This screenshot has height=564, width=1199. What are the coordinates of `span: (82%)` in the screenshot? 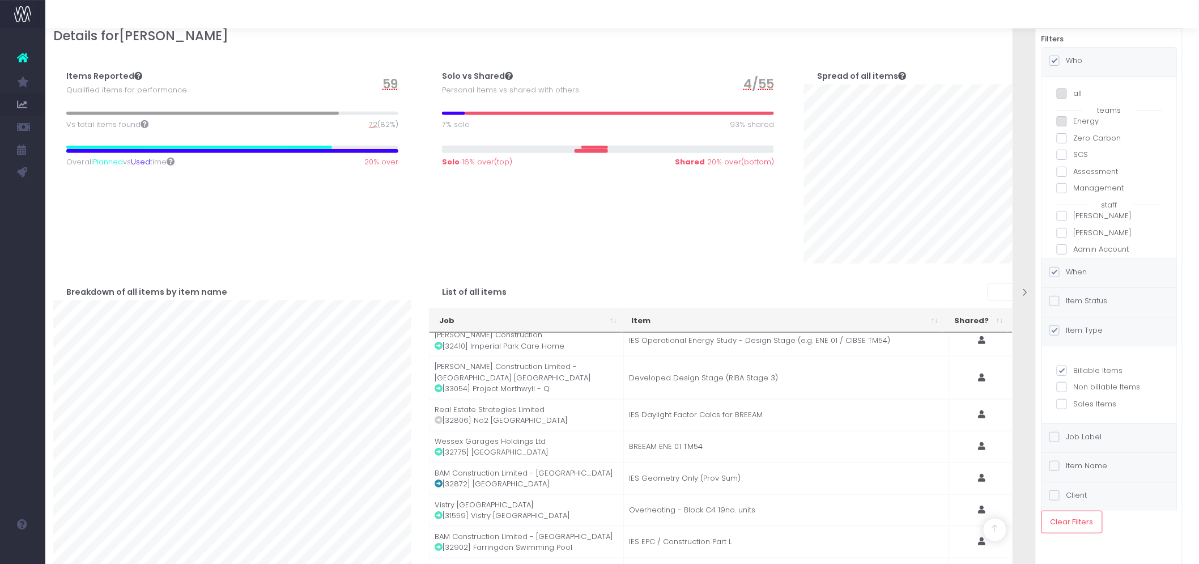 It's located at (384, 125).